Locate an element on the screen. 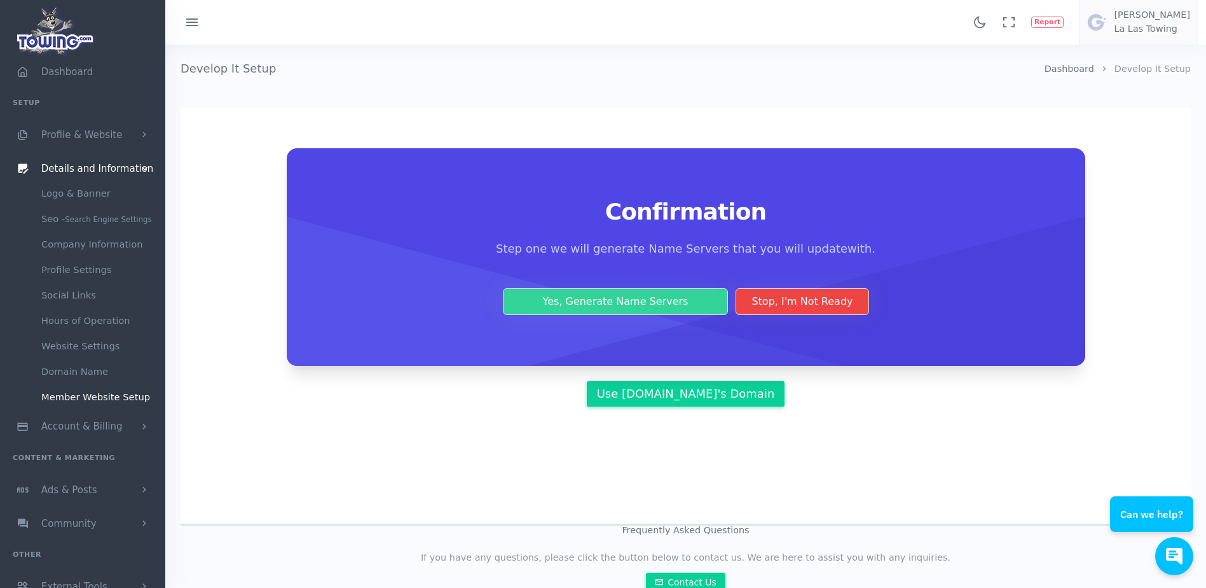 The width and height of the screenshot is (1206, 588). li: Develop It Setup is located at coordinates (1143, 69).